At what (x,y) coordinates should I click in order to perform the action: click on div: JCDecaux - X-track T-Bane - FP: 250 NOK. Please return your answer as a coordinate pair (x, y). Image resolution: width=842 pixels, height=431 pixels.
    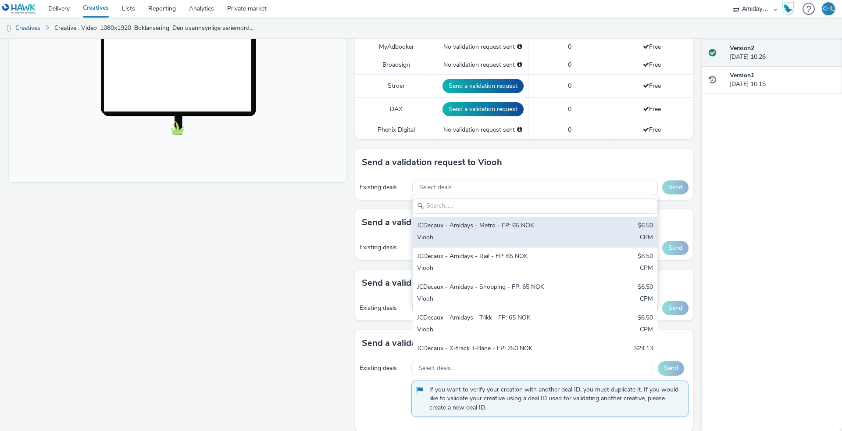
    Looking at the image, I should click on (495, 349).